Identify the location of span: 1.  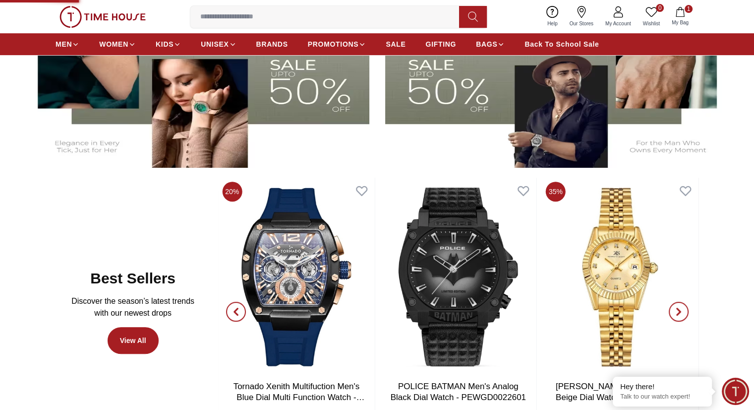
(689, 9).